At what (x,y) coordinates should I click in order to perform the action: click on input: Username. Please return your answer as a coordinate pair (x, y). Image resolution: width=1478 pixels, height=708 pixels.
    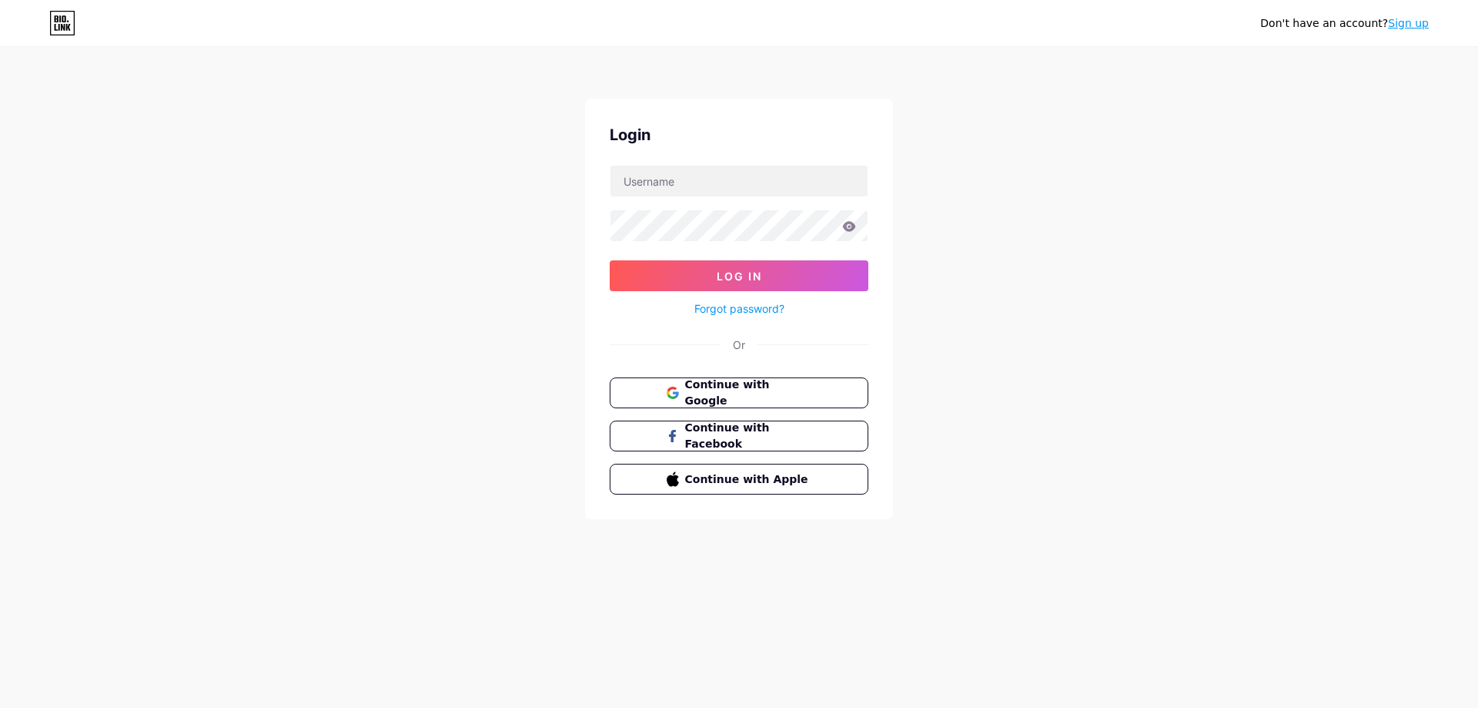
    Looking at the image, I should click on (739, 181).